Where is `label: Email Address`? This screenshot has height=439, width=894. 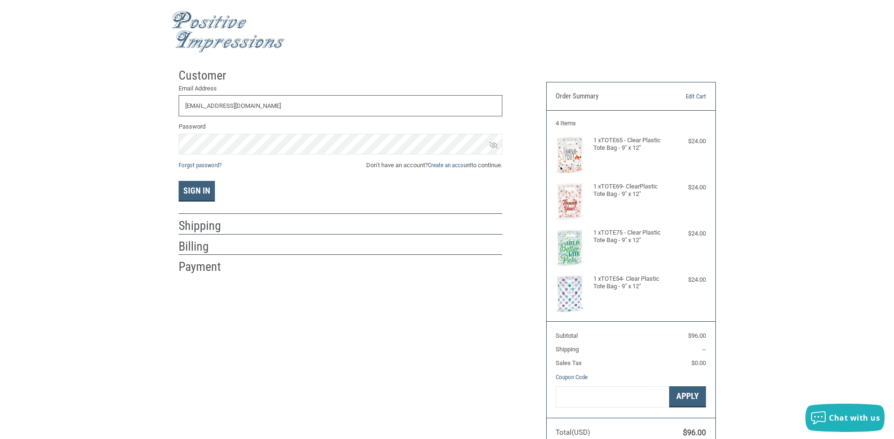
label: Email Address is located at coordinates (340, 89).